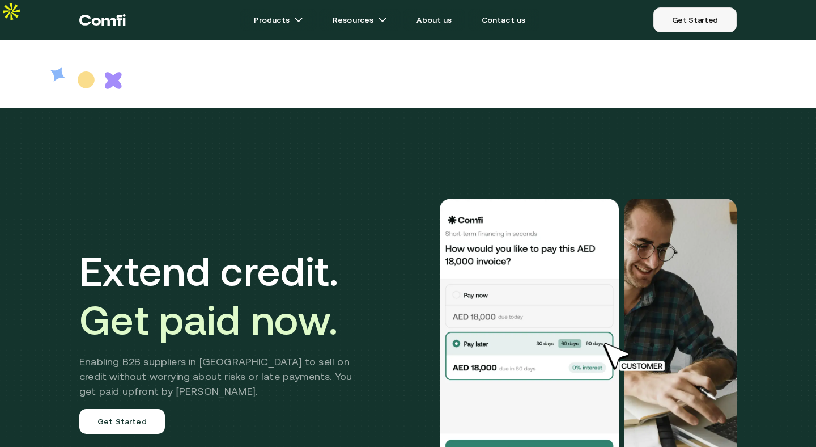  What do you see at coordinates (224, 295) in the screenshot?
I see `h1: Extend credit.` at bounding box center [224, 295].